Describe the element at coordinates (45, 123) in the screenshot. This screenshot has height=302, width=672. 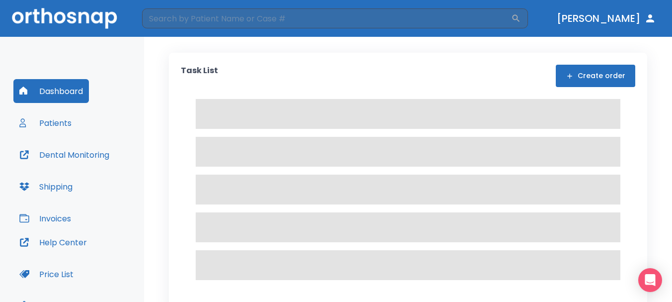
I see `a: Patients` at that location.